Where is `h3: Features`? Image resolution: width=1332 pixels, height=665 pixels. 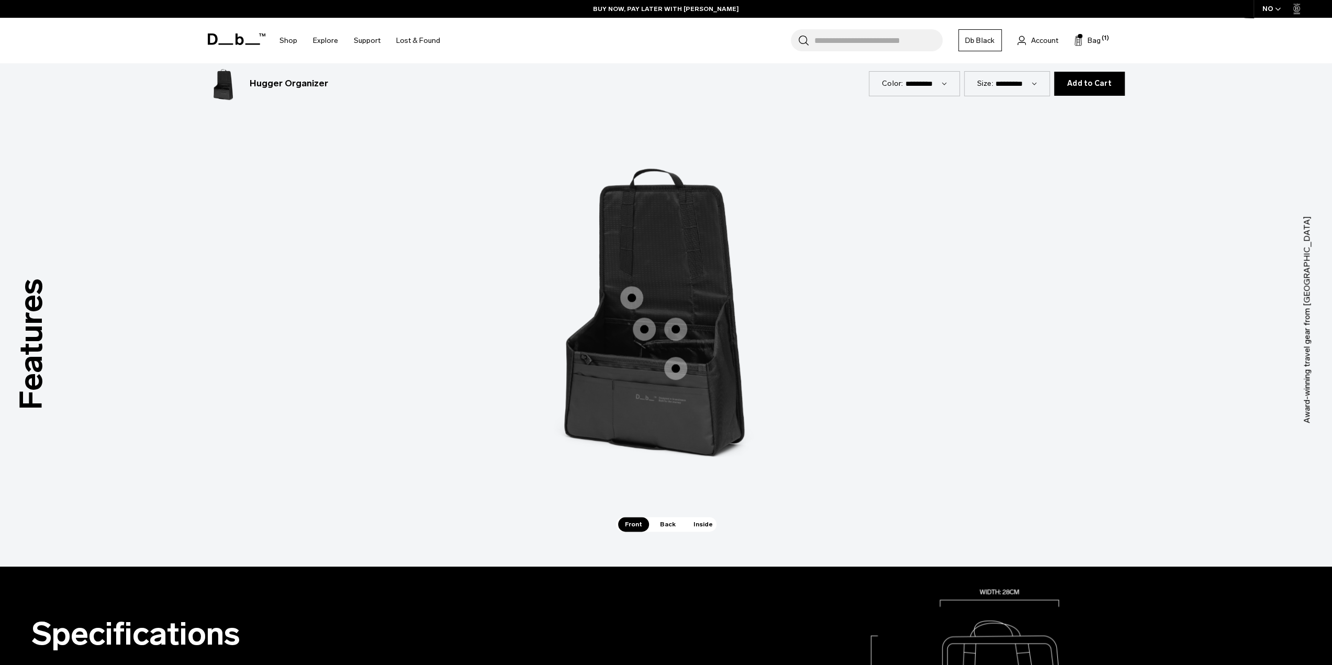 h3: Features is located at coordinates (31, 344).